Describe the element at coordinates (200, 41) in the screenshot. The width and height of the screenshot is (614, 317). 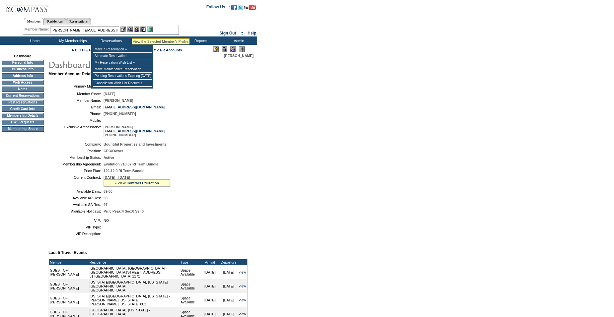
I see `td: Reports` at that location.